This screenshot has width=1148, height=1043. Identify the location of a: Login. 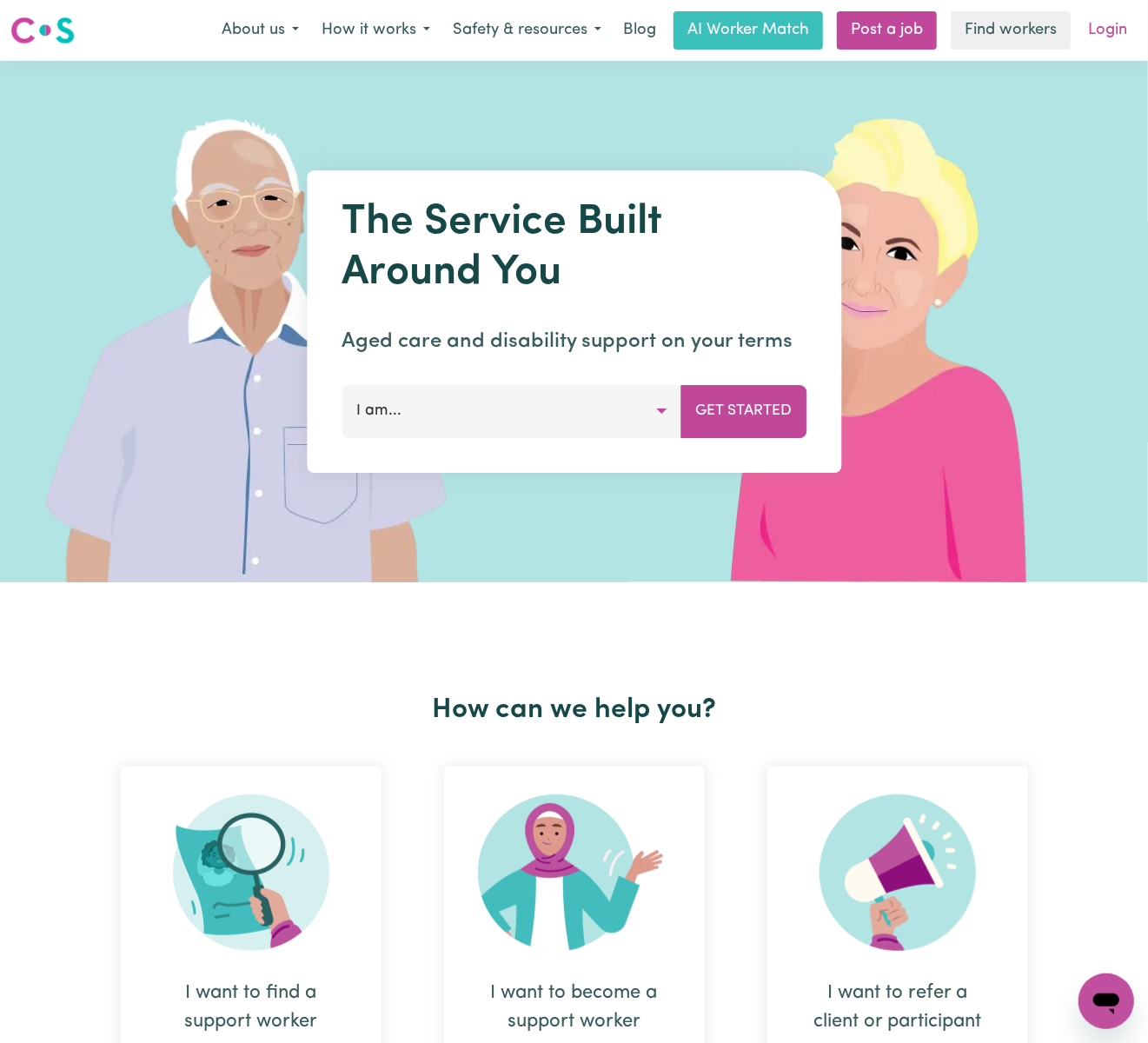
(1107, 30).